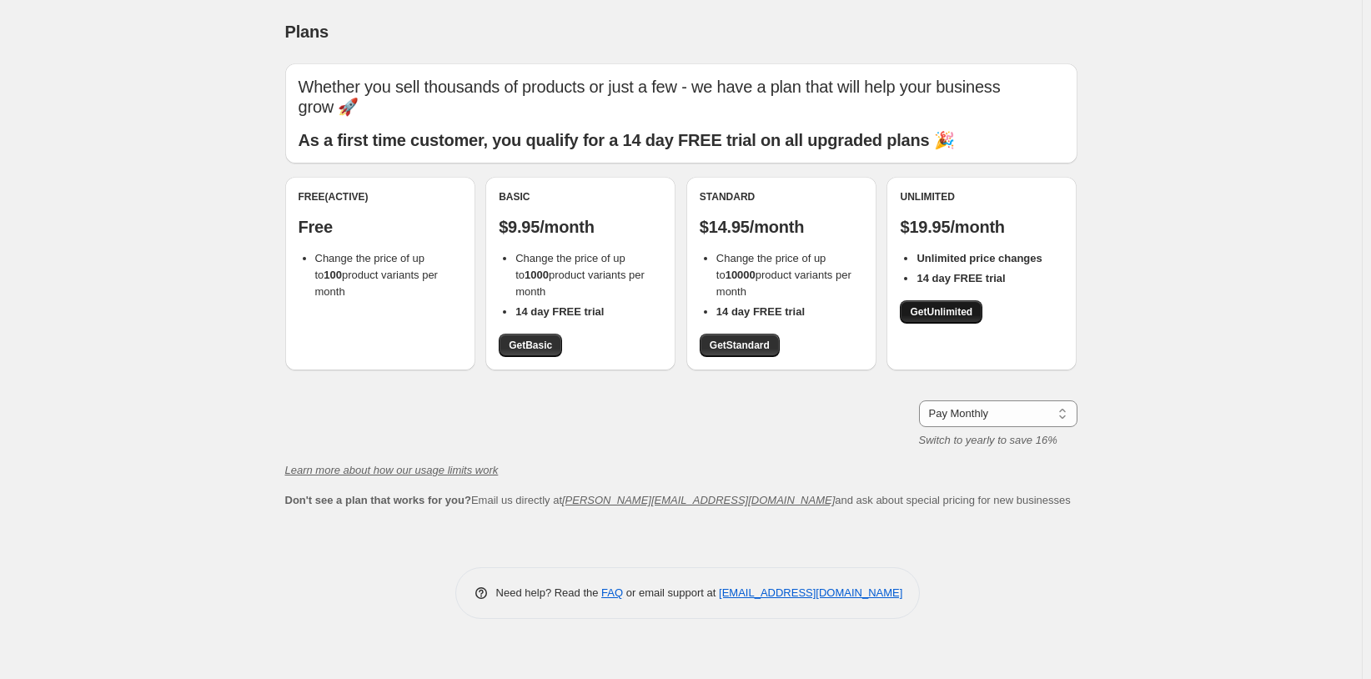  I want to click on p: Whether you sell thousands of products or just a few - we have a plan that will help your busines..., so click(681, 97).